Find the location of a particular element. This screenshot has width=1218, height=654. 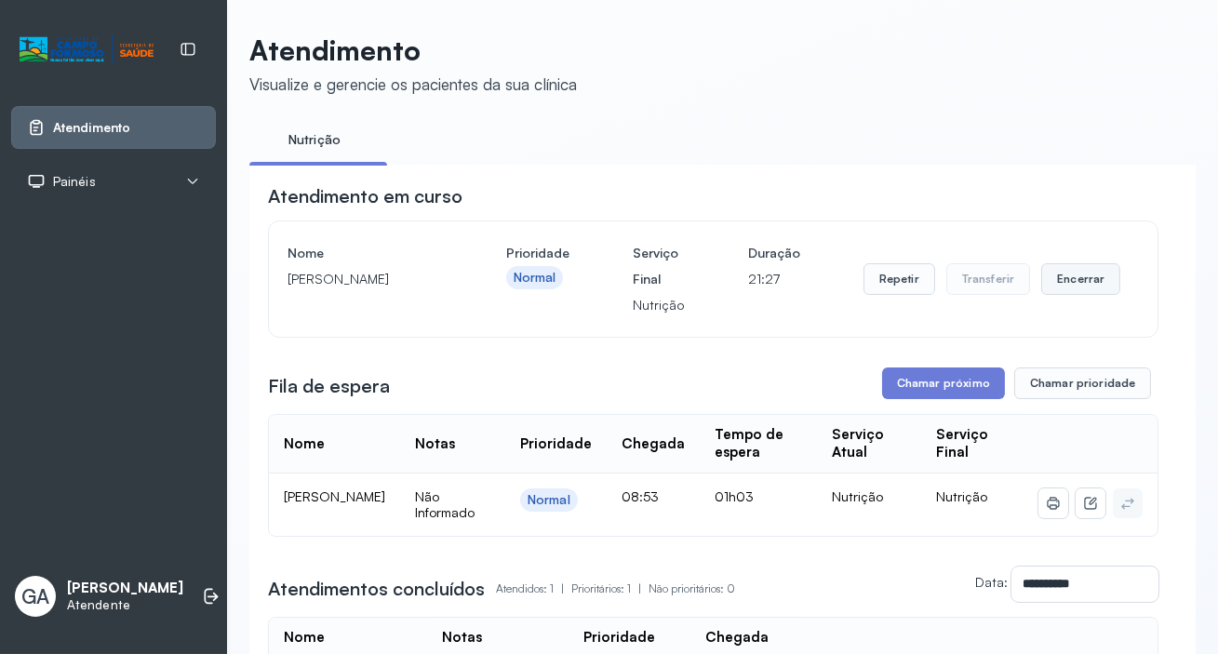

button: Transferir is located at coordinates (988, 279).